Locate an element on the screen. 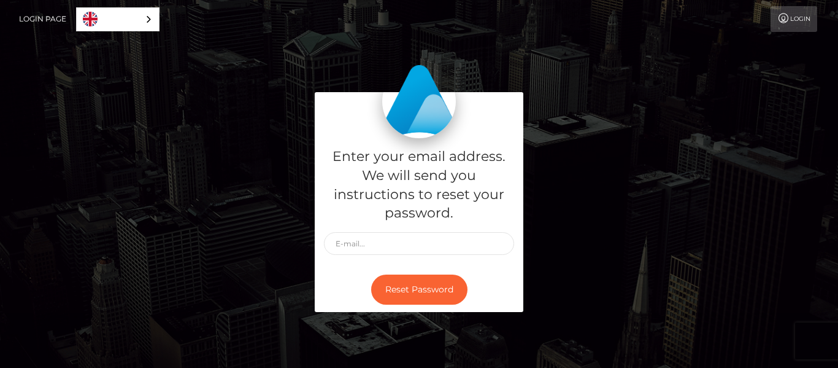  div: Language is located at coordinates (118, 19).